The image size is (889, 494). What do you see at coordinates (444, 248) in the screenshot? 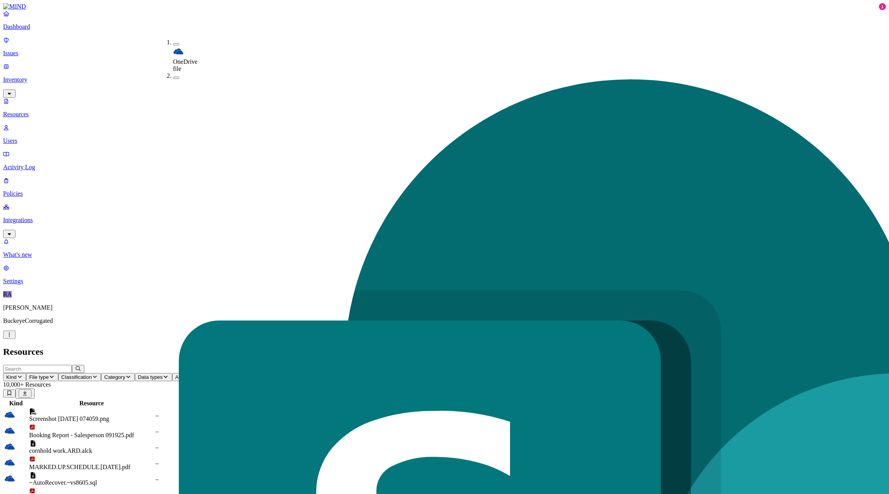
I see `a: What's new` at bounding box center [444, 248].